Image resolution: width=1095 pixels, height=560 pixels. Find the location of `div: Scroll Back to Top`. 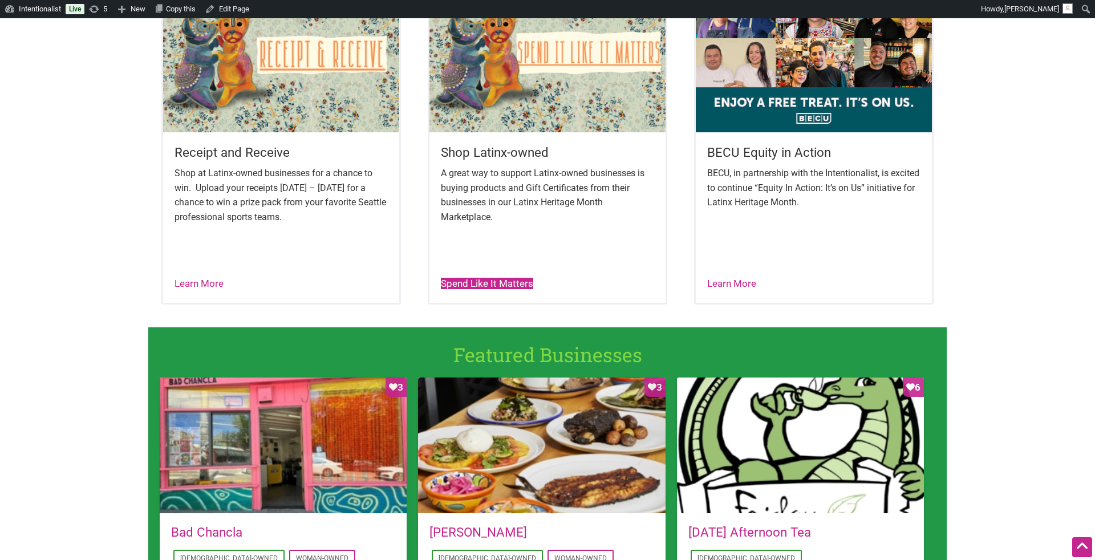

div: Scroll Back to Top is located at coordinates (1082, 547).